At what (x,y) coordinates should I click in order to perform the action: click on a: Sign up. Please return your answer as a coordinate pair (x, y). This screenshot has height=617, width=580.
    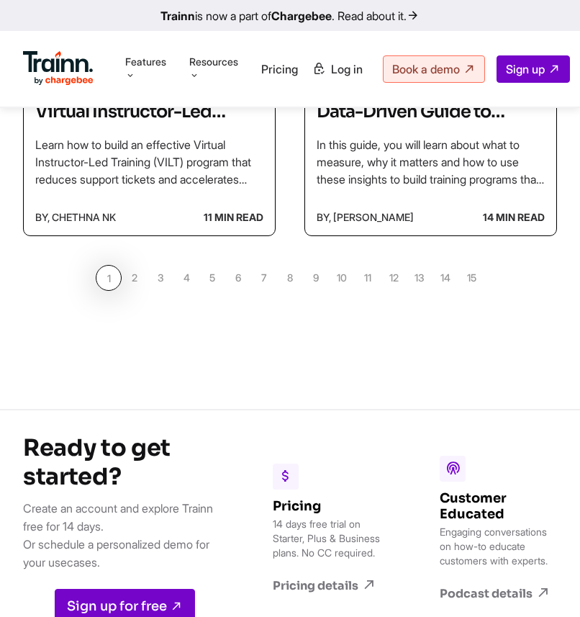
    Looking at the image, I should click on (533, 69).